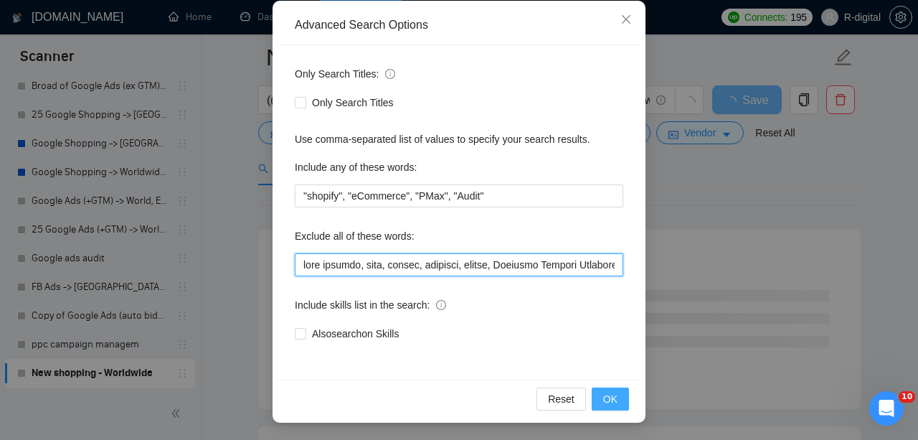  I want to click on span: close, so click(626, 19).